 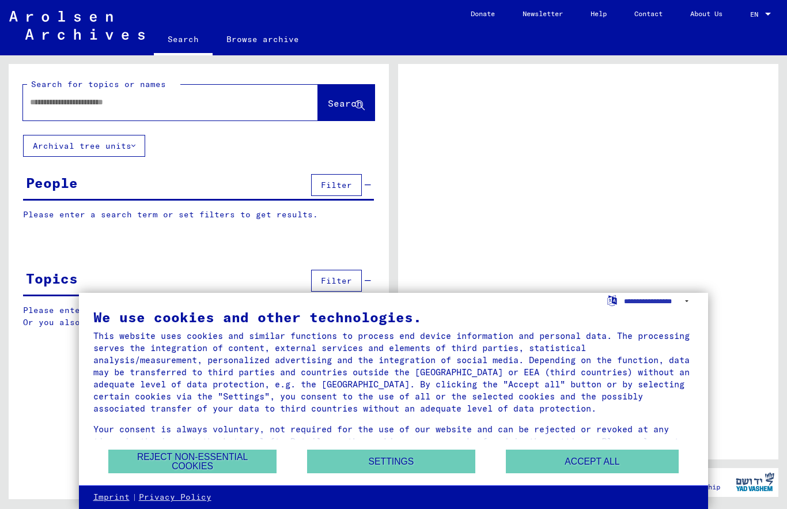 I want to click on button: Search, so click(x=346, y=103).